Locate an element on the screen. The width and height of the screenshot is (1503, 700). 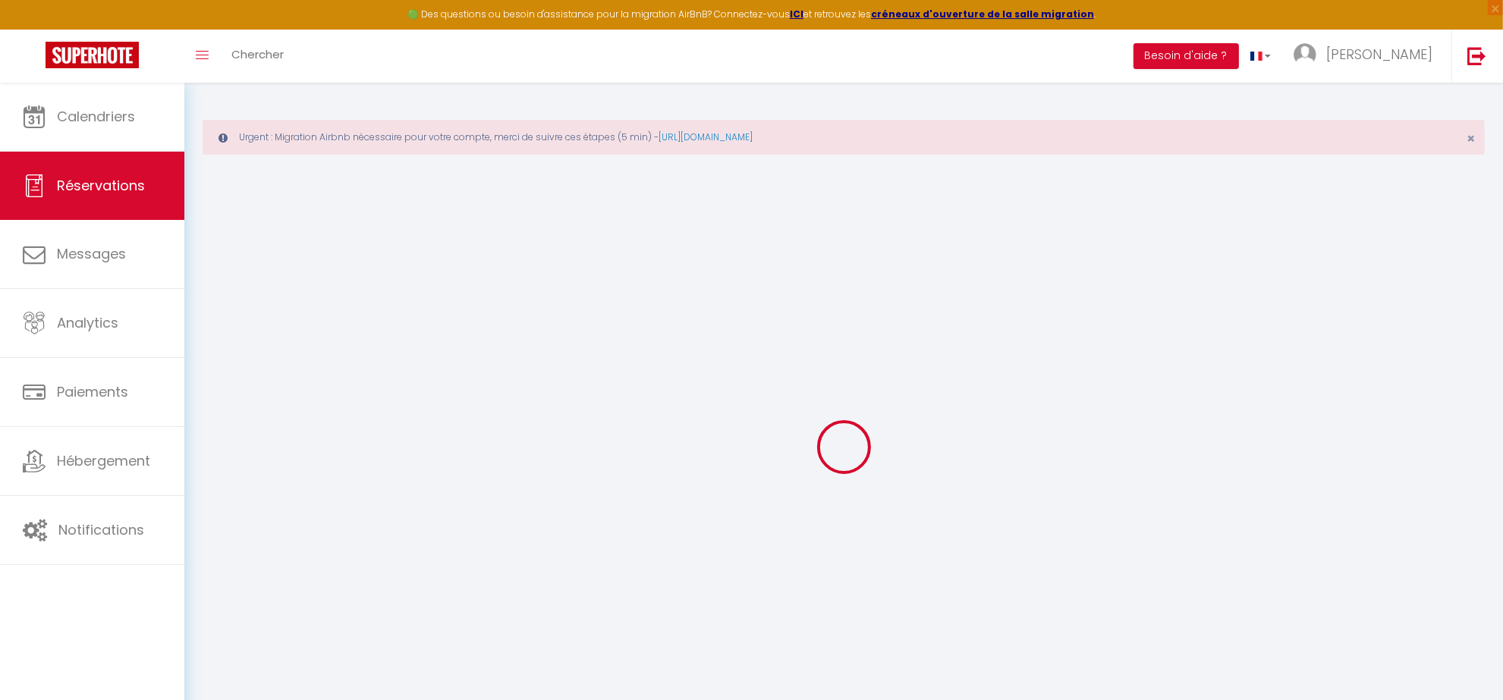
span: Notifications is located at coordinates (101, 530).